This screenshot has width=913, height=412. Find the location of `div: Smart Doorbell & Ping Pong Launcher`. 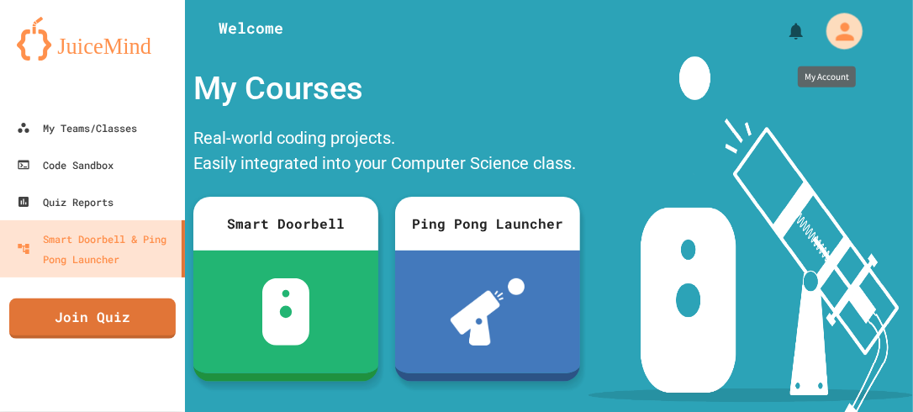

div: Smart Doorbell & Ping Pong Launcher is located at coordinates (96, 249).